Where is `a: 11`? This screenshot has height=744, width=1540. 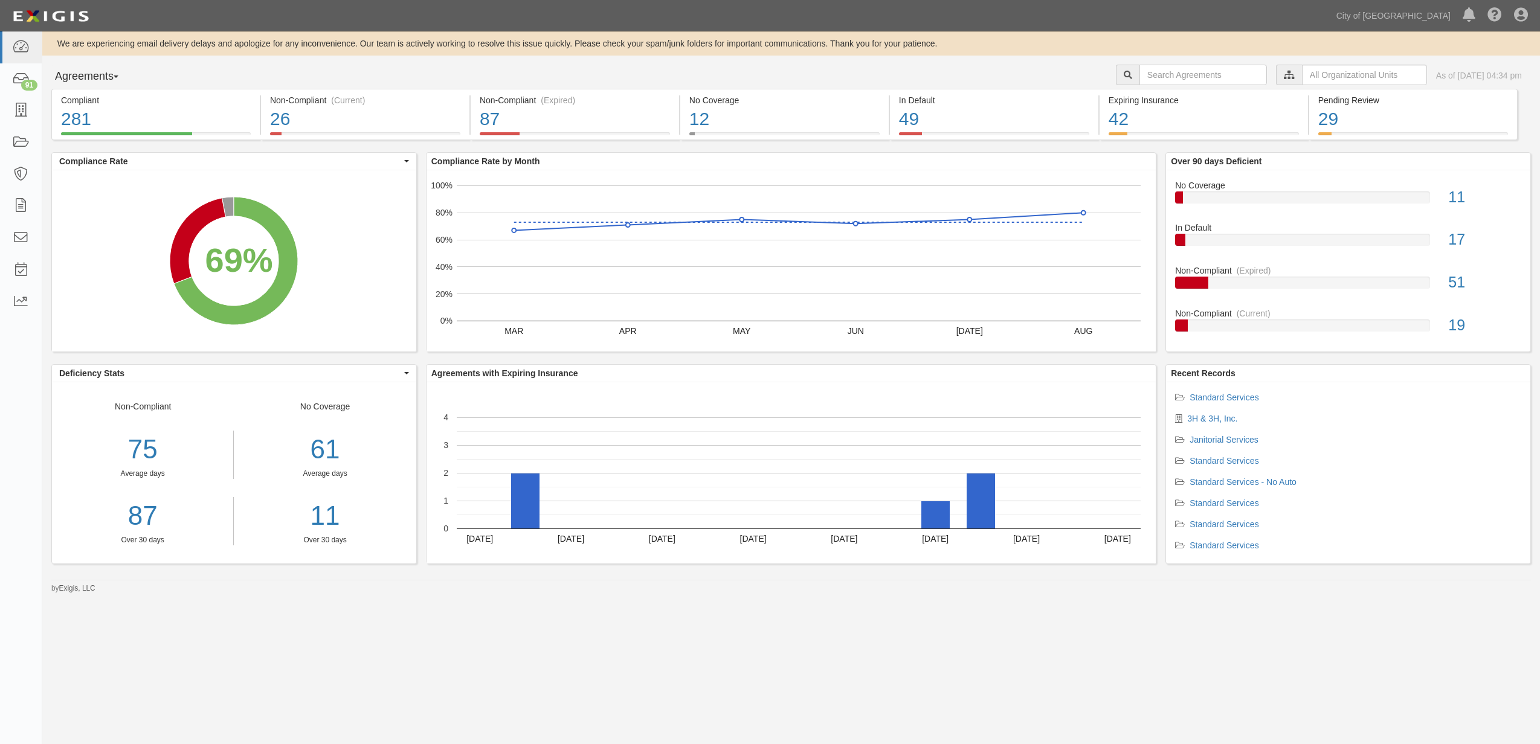
a: 11 is located at coordinates (324, 516).